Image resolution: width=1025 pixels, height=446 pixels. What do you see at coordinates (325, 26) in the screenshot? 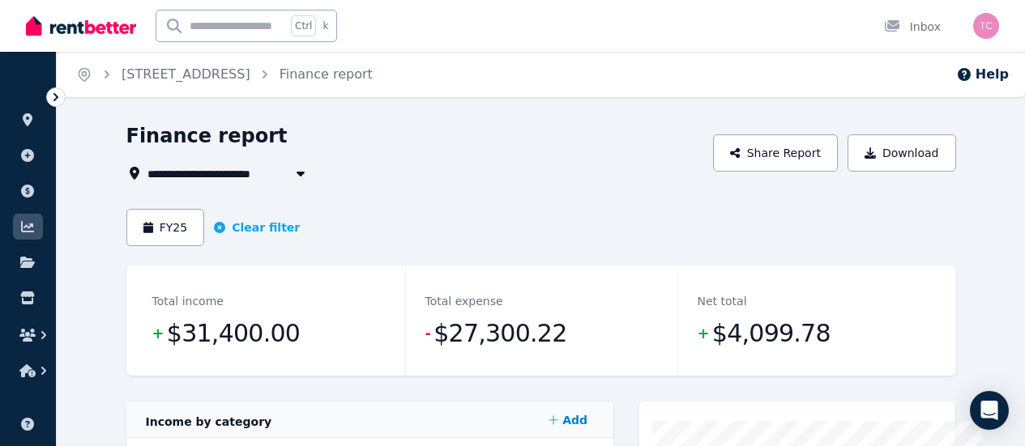
I see `span: k` at bounding box center [325, 26].